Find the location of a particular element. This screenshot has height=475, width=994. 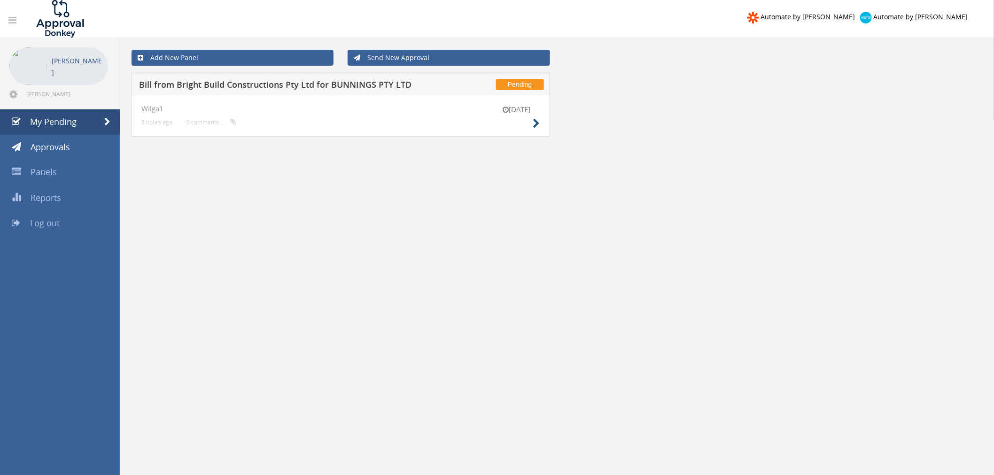

span: Pending is located at coordinates (520, 85).